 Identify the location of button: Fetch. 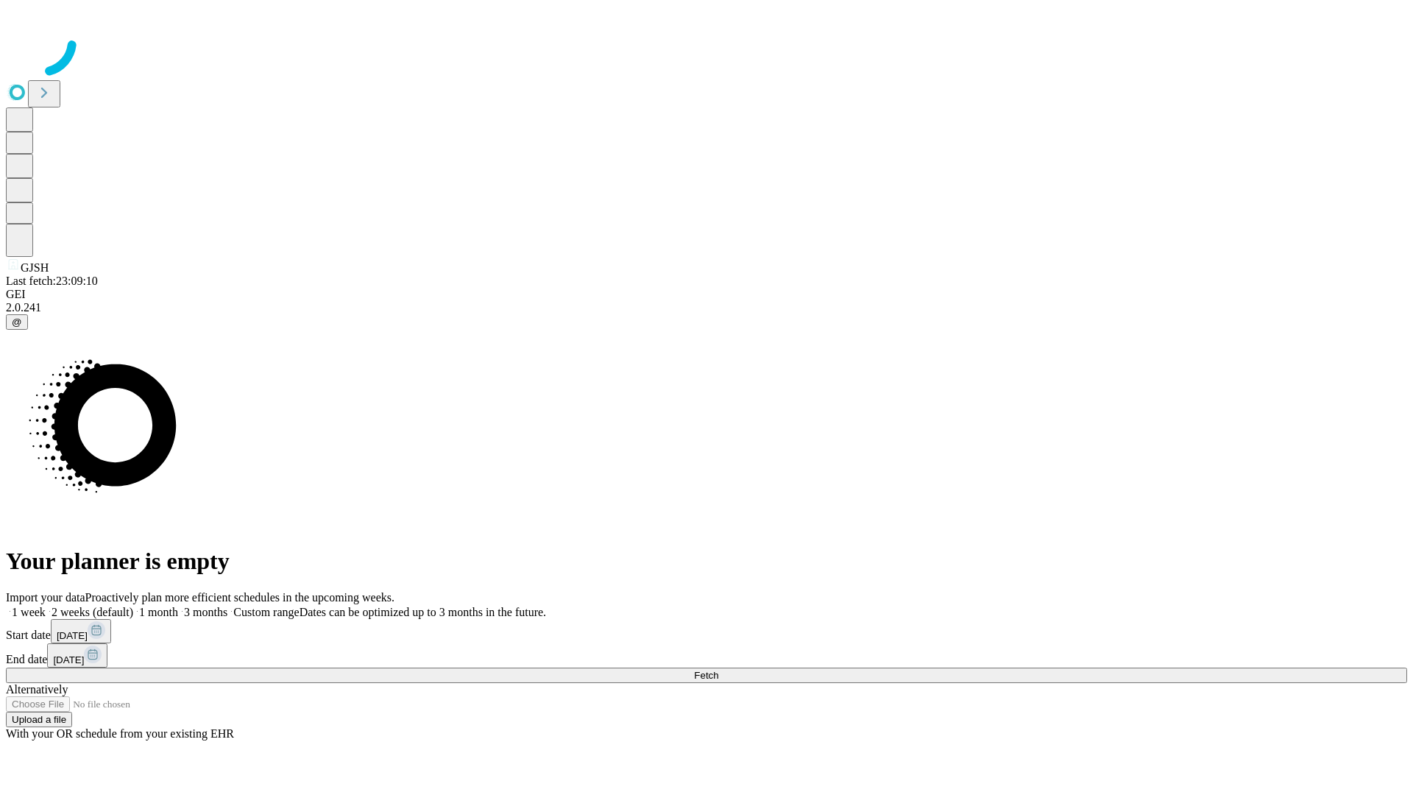
(707, 675).